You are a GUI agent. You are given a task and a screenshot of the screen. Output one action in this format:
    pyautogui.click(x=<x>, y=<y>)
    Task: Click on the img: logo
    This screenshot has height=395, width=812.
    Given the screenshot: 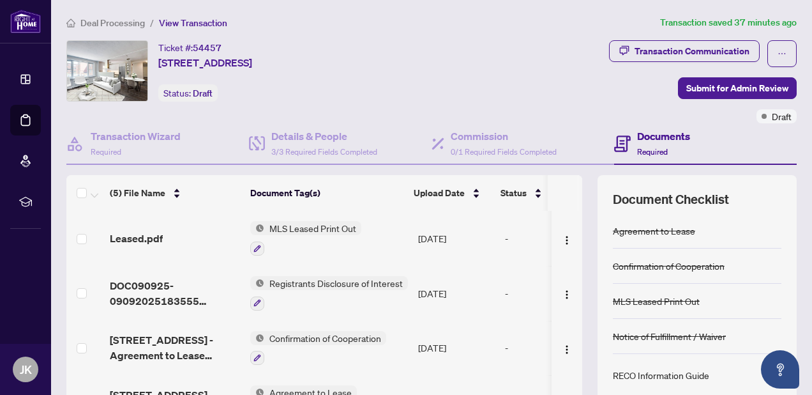 What is the action you would take?
    pyautogui.click(x=26, y=21)
    